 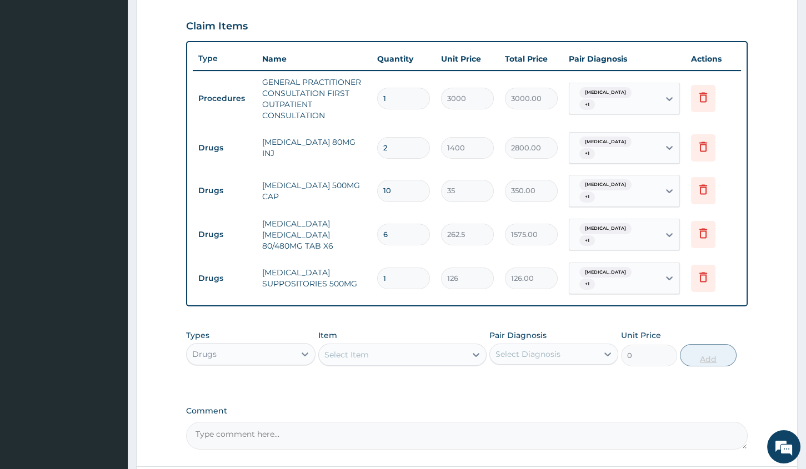 What do you see at coordinates (224, 58) in the screenshot?
I see `th: Type` at bounding box center [224, 58].